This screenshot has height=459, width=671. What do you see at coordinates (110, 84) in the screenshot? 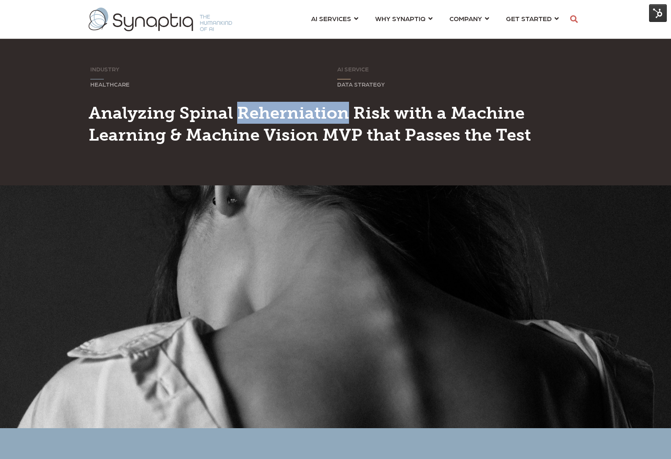
I see `span: HEALTHCARE` at bounding box center [110, 84].